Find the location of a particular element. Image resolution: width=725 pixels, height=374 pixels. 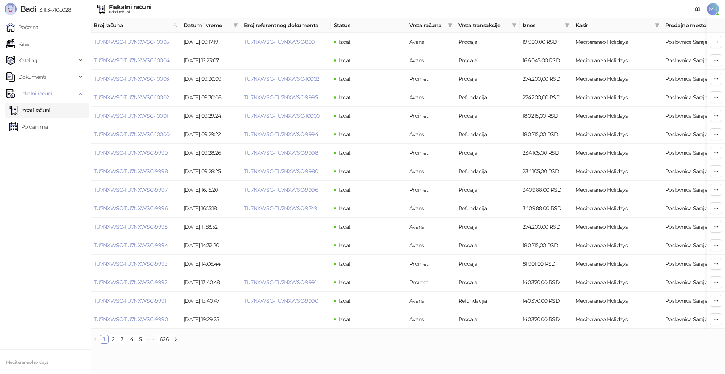

td: 166.045,00 RSD is located at coordinates (546, 60).